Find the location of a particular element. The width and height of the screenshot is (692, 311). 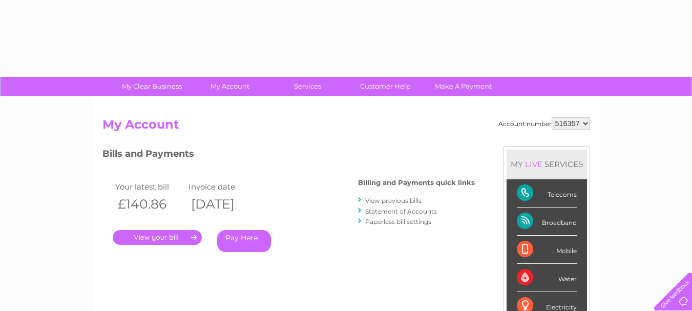

div: Broadband is located at coordinates (547, 221).